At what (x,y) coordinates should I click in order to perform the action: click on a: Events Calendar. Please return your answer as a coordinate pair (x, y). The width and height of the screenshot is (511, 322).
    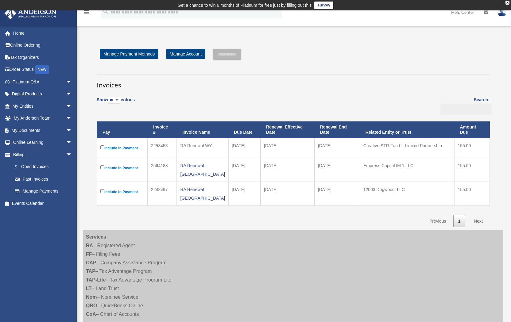
    Looking at the image, I should click on (43, 204).